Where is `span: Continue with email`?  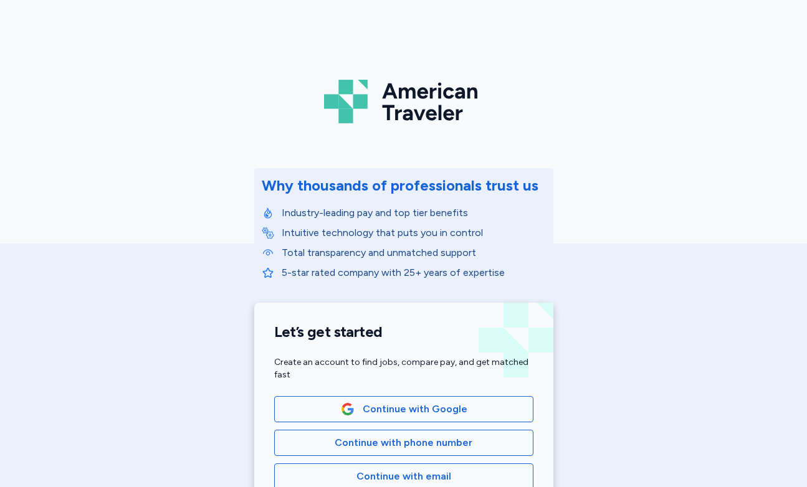 span: Continue with email is located at coordinates (404, 477).